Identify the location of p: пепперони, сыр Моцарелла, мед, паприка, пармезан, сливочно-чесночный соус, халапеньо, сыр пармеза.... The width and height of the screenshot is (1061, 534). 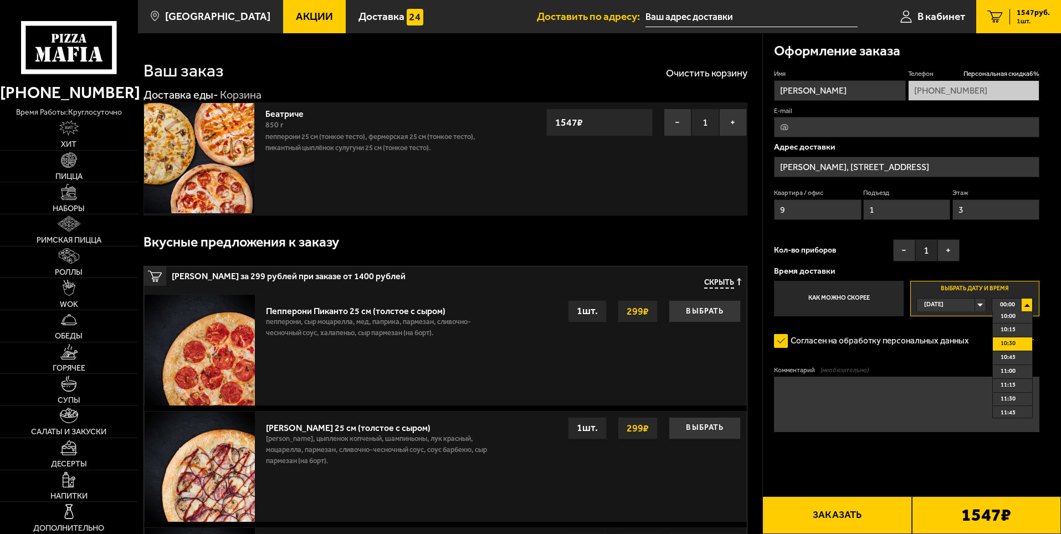
(370, 330).